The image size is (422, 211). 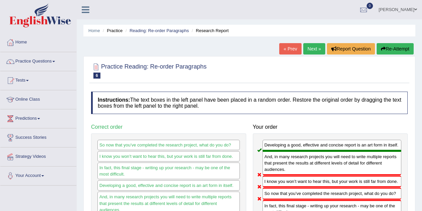 I want to click on a: Tests, so click(x=38, y=79).